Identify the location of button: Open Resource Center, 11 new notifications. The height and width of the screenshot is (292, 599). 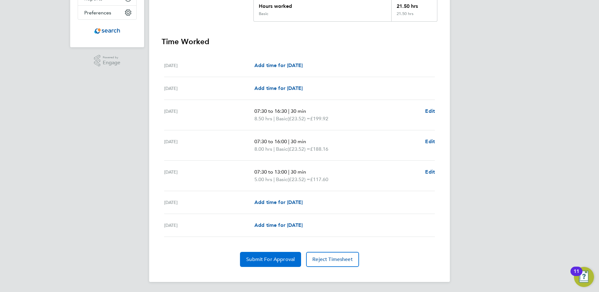
(584, 277).